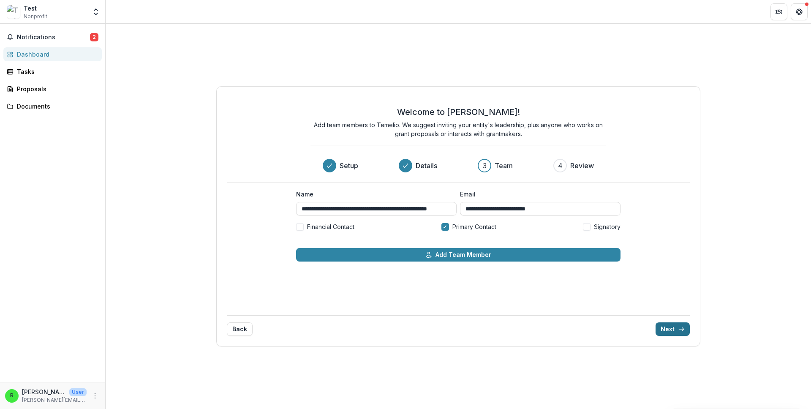  What do you see at coordinates (35, 8) in the screenshot?
I see `div: Test` at bounding box center [35, 8].